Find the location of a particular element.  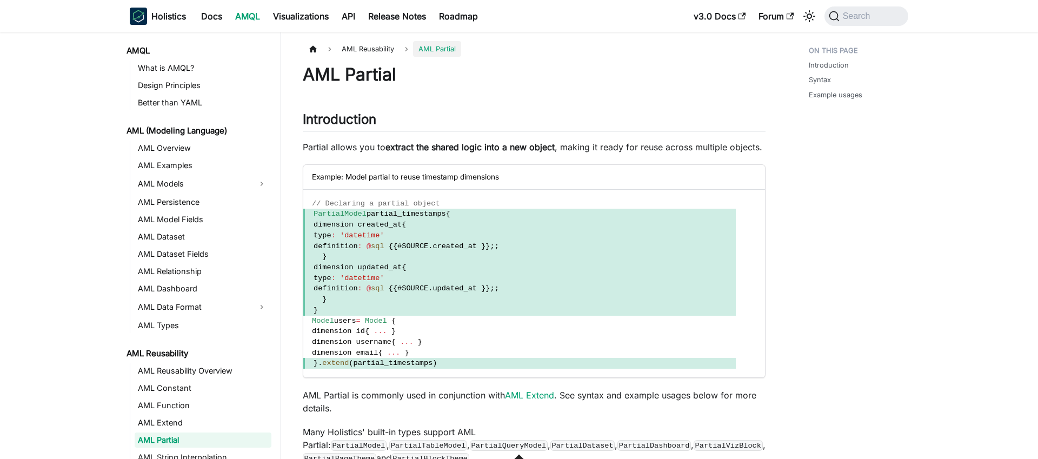

span: // Declaring a partial object is located at coordinates (376, 203).